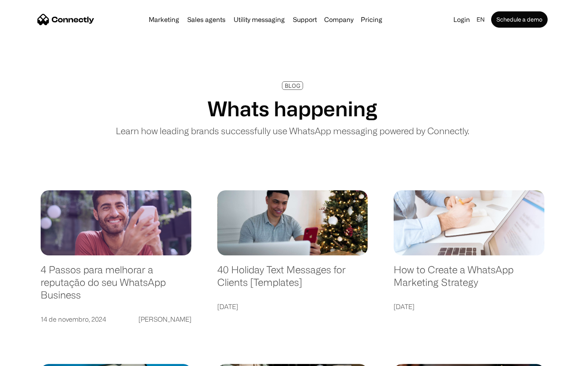 This screenshot has width=585, height=366. What do you see at coordinates (371, 19) in the screenshot?
I see `a: Pricing` at bounding box center [371, 19].